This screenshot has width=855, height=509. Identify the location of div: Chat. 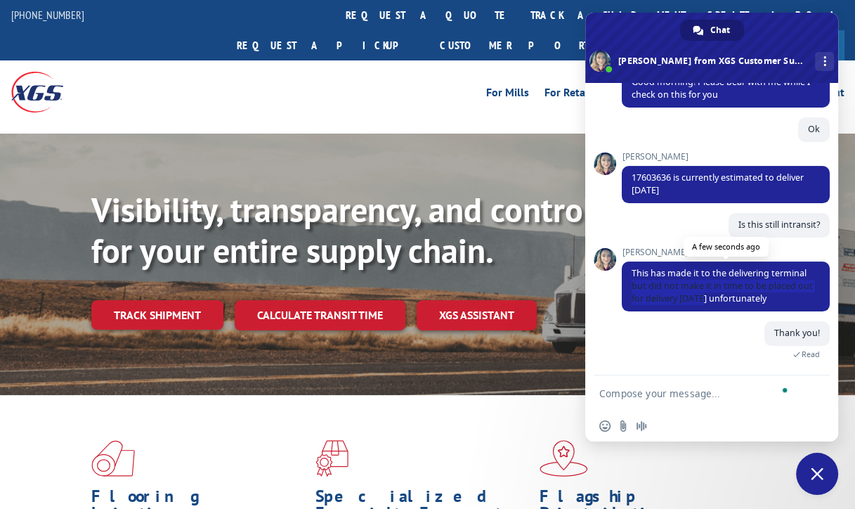
(712, 30).